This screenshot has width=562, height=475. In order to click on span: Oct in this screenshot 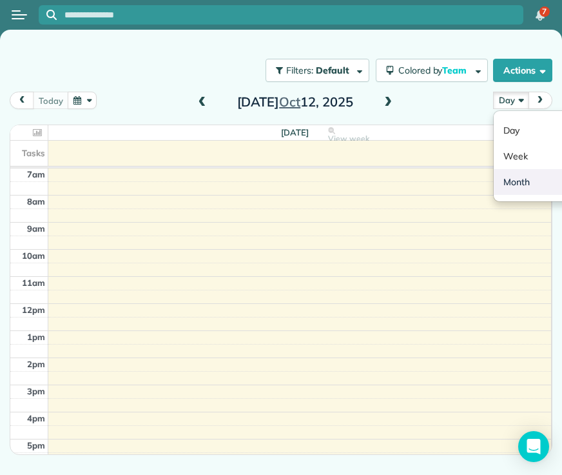, I will do `click(290, 101)`.